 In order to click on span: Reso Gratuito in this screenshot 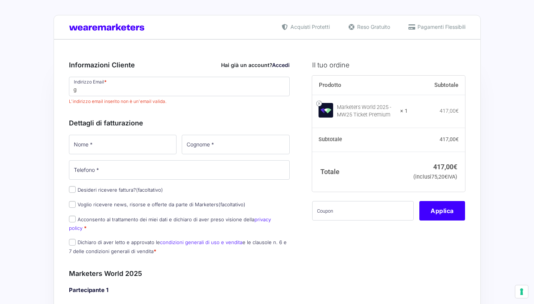, I will do `click(372, 27)`.